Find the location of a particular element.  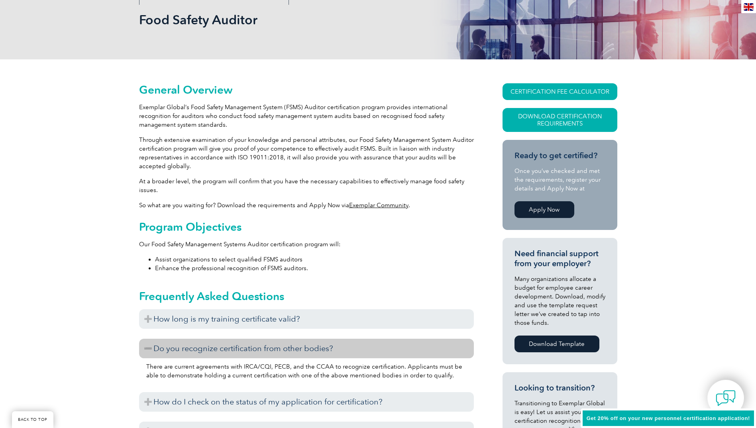

p: So what are you waiting for? Download the requirements and Apply Now via . is located at coordinates (307, 205).